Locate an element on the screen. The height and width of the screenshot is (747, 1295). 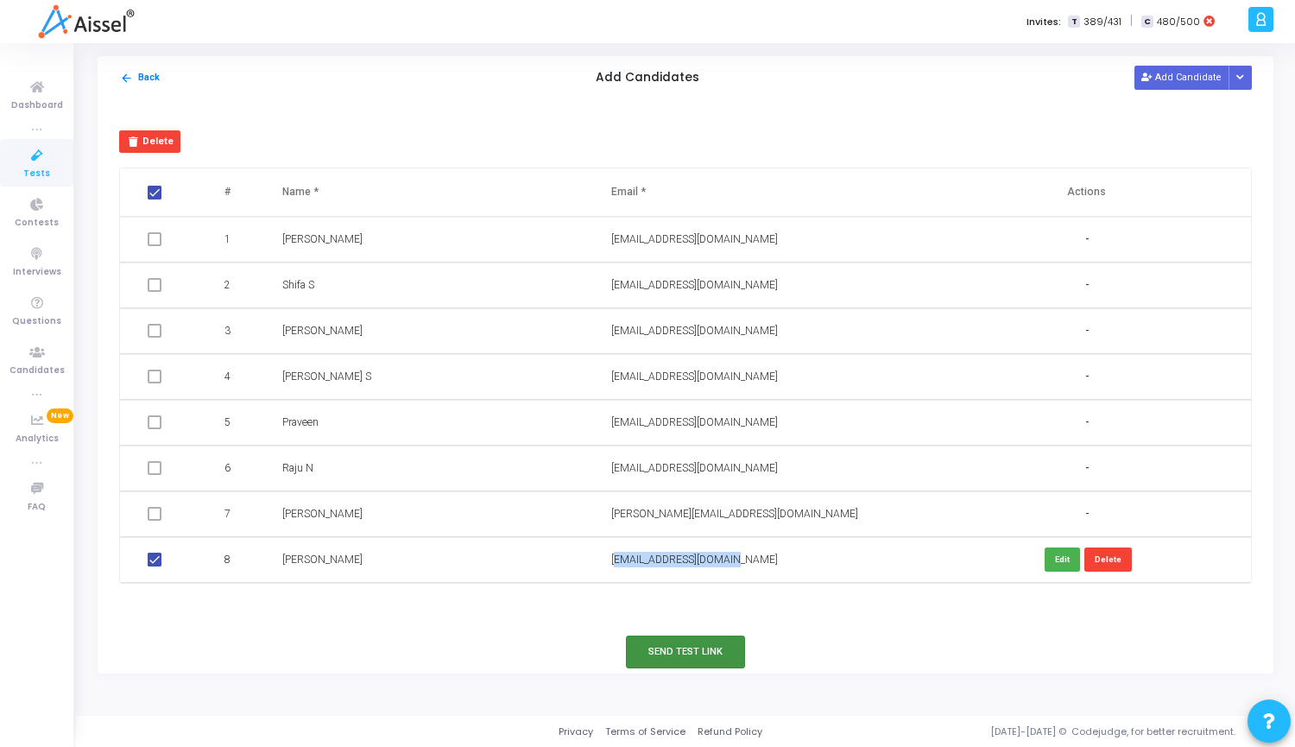
th: Name * is located at coordinates (429, 193).